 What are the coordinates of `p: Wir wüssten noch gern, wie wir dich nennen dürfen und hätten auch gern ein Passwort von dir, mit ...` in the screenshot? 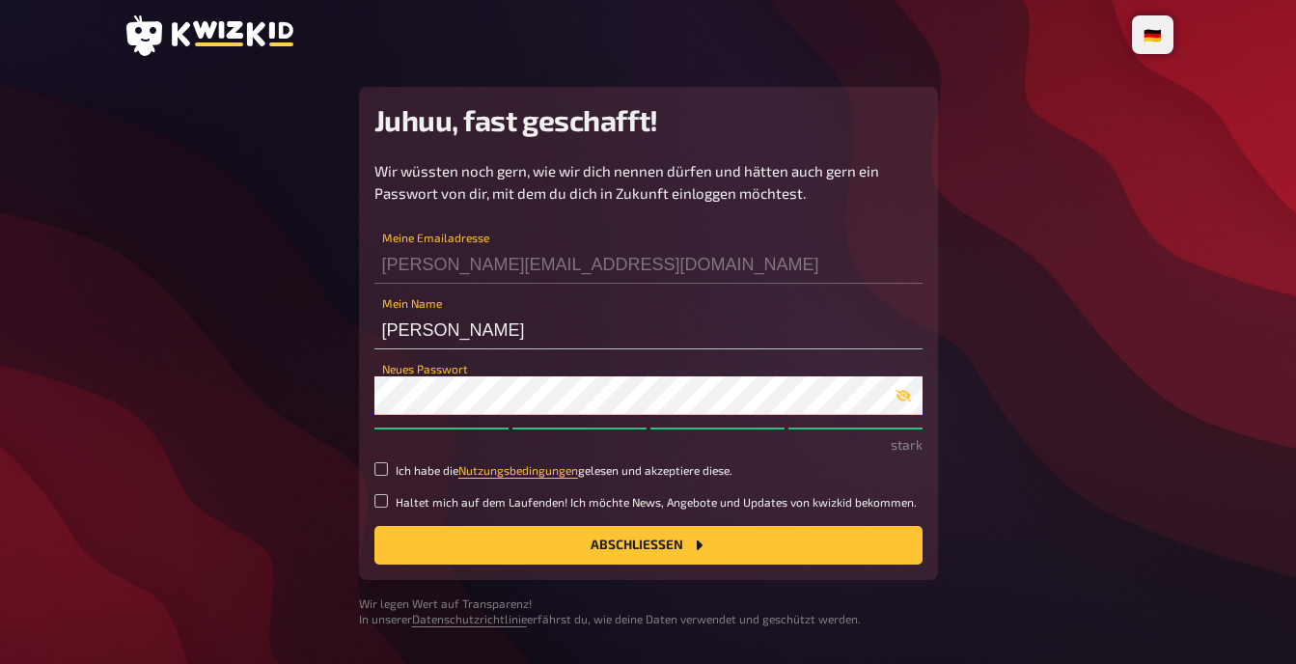 It's located at (649, 181).